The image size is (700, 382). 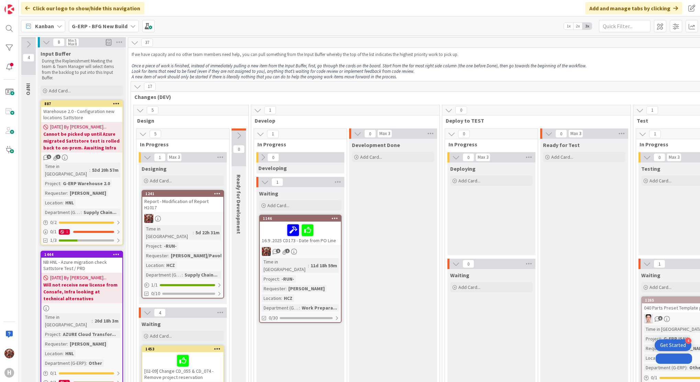 What do you see at coordinates (672, 345) in the screenshot?
I see `div: Open Get Started checklist, remaining modules: 4` at bounding box center [672, 345].